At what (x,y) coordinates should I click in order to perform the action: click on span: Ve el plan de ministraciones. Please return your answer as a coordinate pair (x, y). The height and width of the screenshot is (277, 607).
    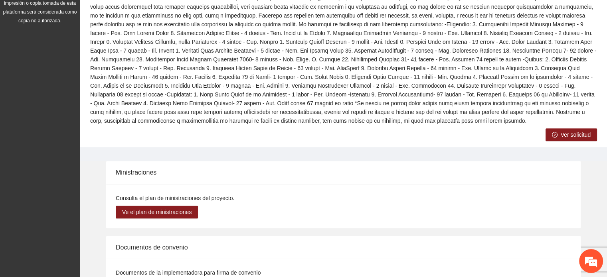
    Looking at the image, I should click on (157, 212).